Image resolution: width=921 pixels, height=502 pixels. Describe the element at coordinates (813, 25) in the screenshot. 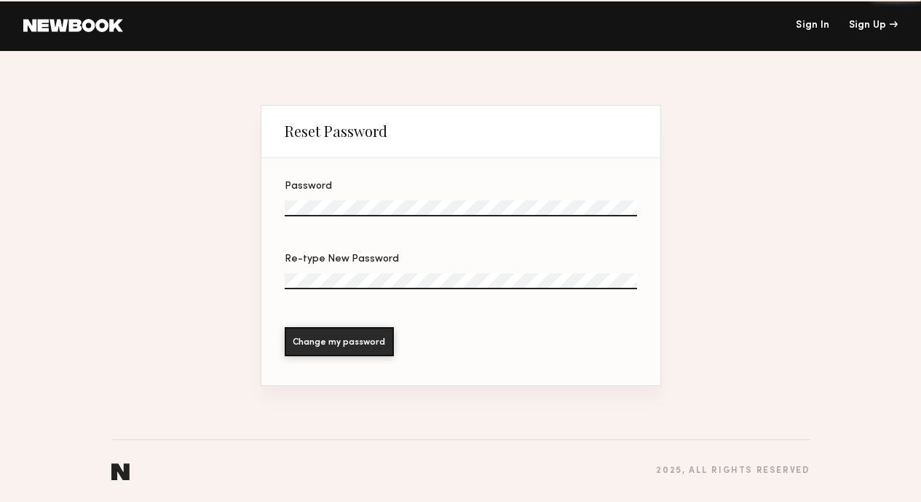

I see `a: Sign In` at that location.